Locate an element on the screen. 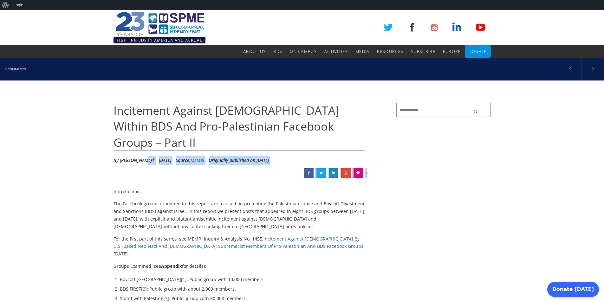 The image size is (604, 302). strong: Appendix is located at coordinates (171, 266).